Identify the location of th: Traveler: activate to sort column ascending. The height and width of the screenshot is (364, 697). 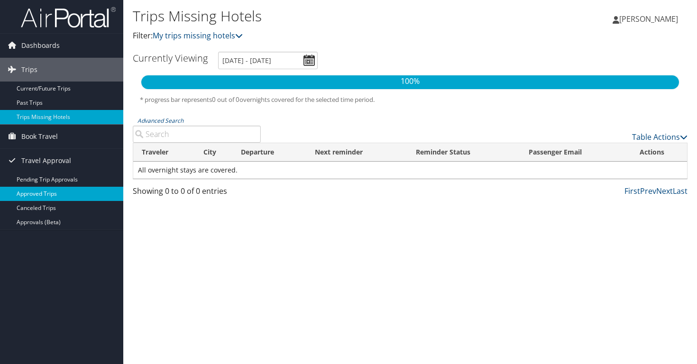
(164, 152).